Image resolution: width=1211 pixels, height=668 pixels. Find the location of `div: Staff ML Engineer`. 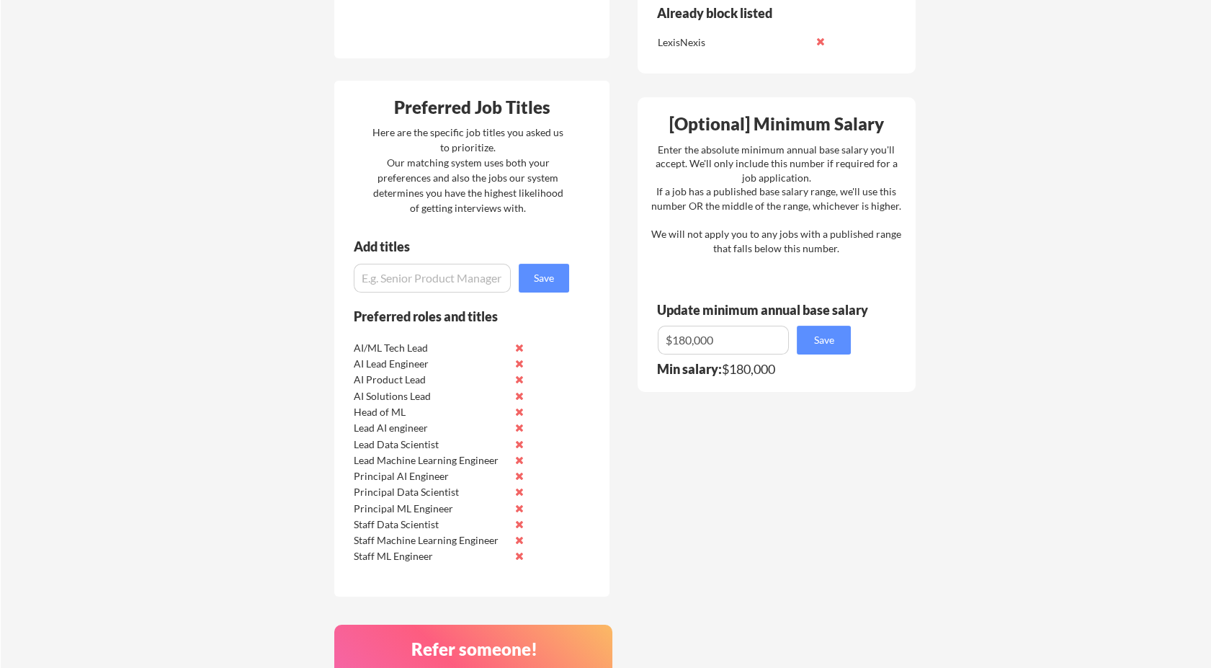

div: Staff ML Engineer is located at coordinates (429, 556).